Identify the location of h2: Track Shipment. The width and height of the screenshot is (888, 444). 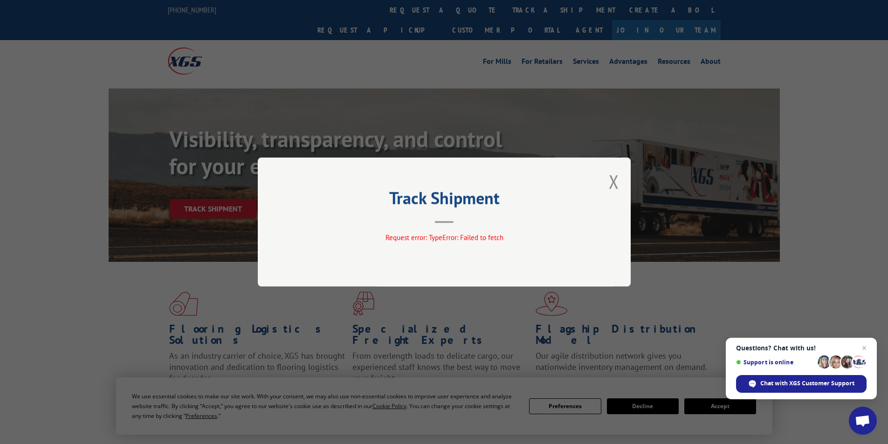
(444, 200).